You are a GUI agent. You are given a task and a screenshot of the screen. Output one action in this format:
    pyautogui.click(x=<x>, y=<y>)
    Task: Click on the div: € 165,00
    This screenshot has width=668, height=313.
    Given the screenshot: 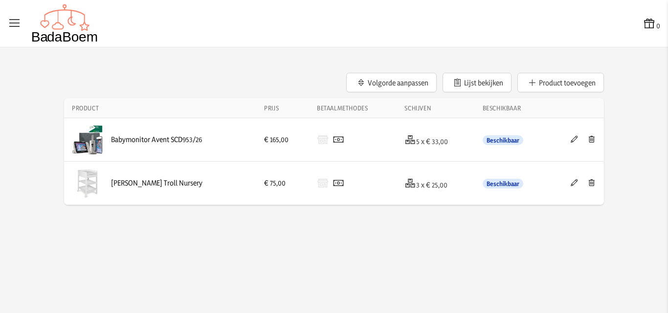 What is the action you would take?
    pyautogui.click(x=283, y=140)
    